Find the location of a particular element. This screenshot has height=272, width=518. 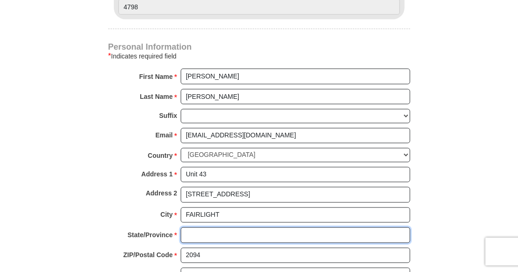

strong: Email is located at coordinates (164, 136).